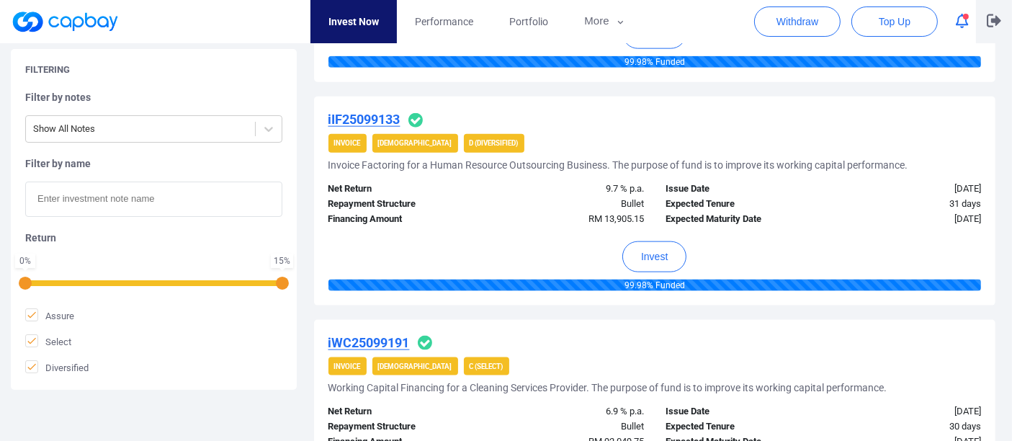 The image size is (1012, 441). What do you see at coordinates (908, 204) in the screenshot?
I see `div: 31 days` at bounding box center [908, 204].